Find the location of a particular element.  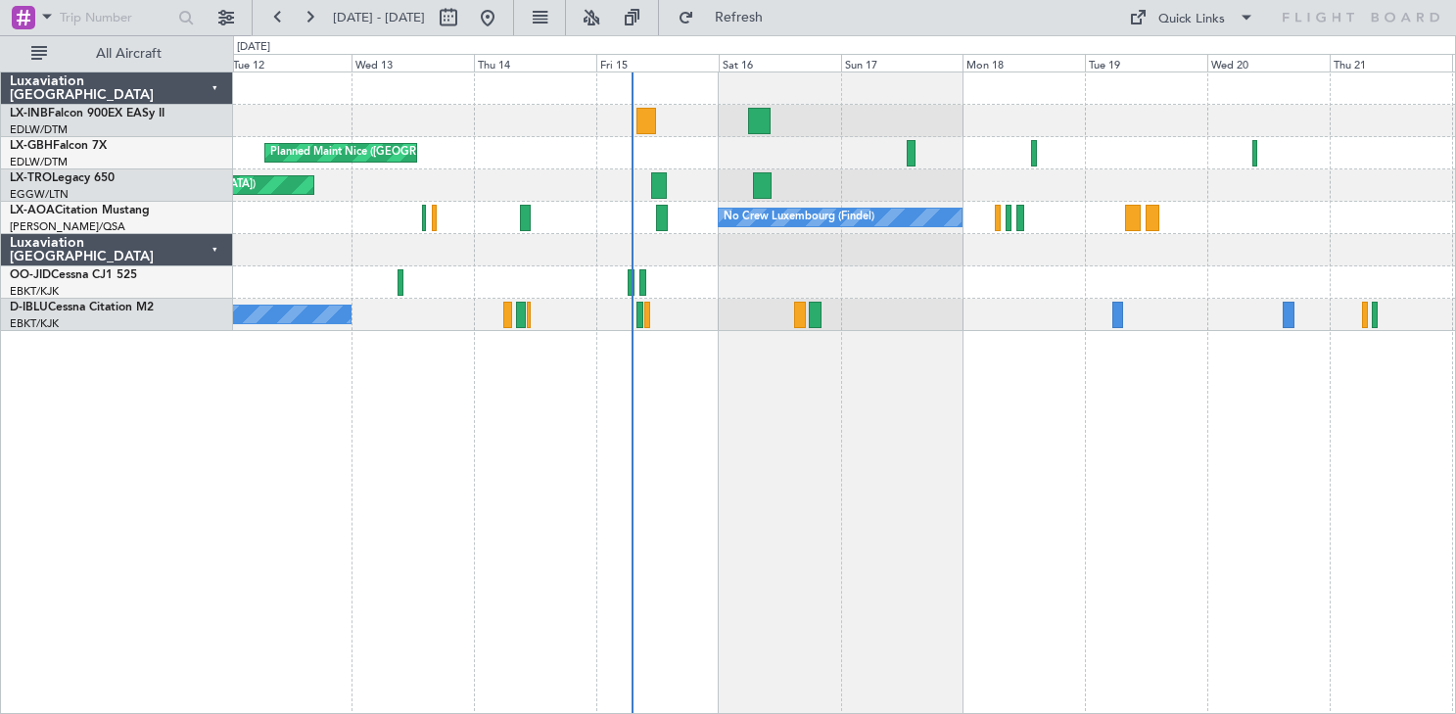

div: Sun 17 is located at coordinates (902, 63).